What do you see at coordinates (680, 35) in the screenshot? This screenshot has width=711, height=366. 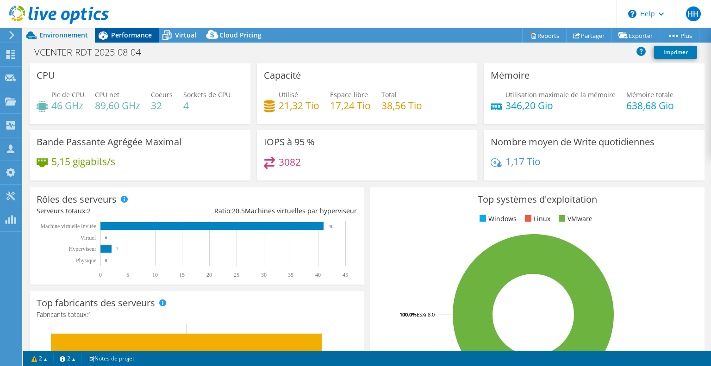 I see `a: Plus` at bounding box center [680, 35].